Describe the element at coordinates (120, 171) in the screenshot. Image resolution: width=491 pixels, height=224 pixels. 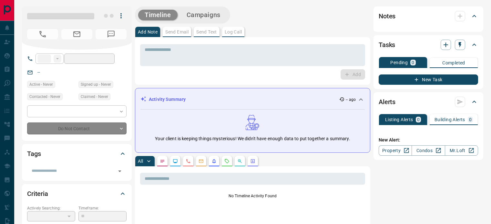
I see `button: Open` at that location.